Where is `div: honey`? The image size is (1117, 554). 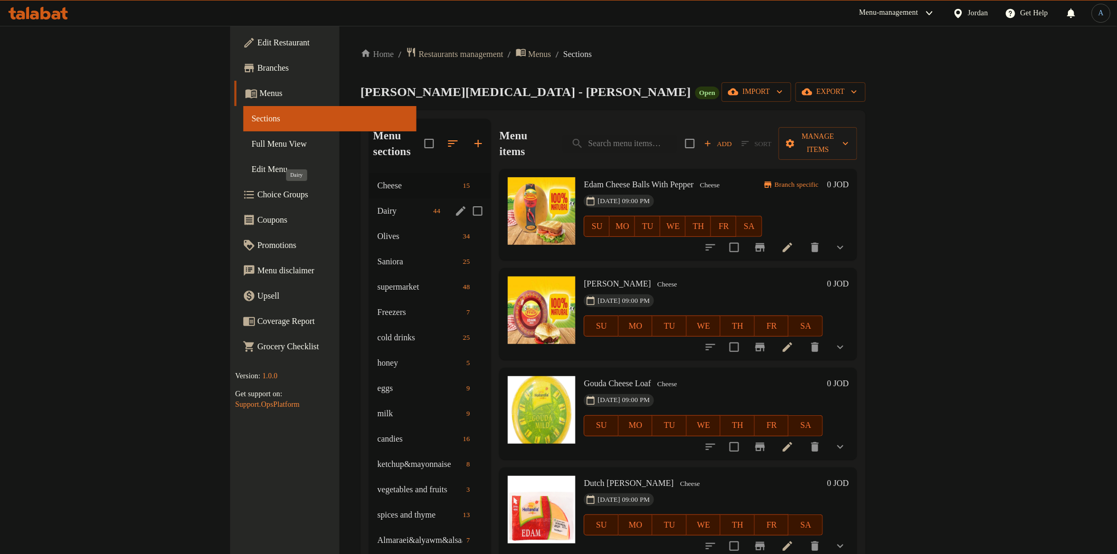
div: honey is located at coordinates (420, 363).